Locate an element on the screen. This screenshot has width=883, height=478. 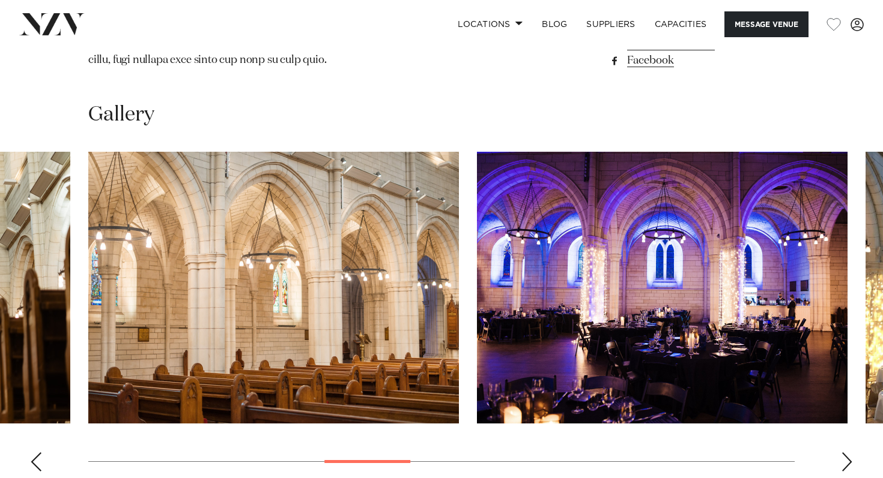
a: Facebook is located at coordinates (701, 61).